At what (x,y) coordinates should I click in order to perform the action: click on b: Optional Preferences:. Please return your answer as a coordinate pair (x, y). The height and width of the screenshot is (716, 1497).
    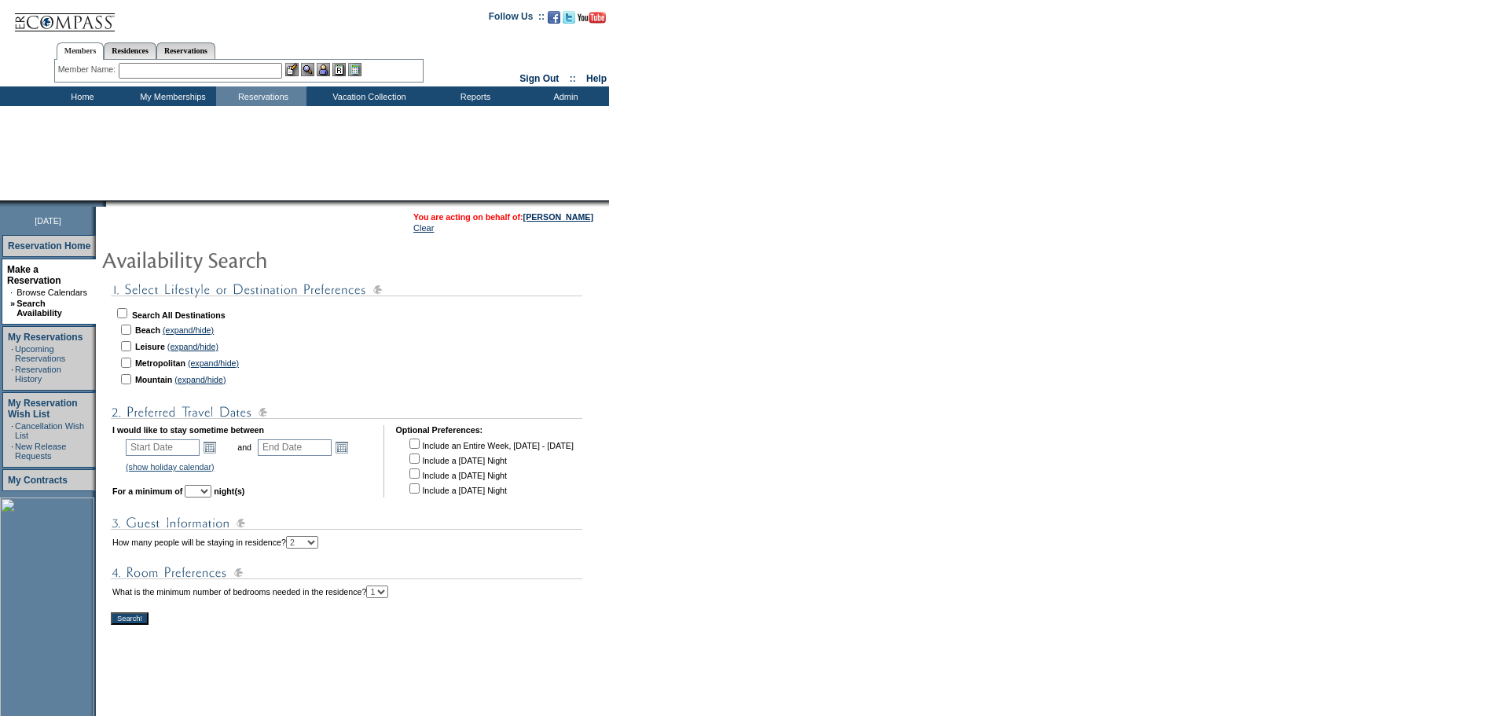
    Looking at the image, I should click on (438, 430).